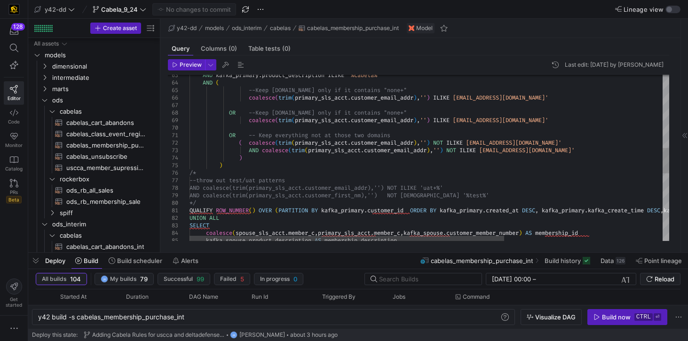 The height and width of the screenshot is (341, 688). I want to click on span: cabelas_class_event_registrants​​​​​​​​​​, so click(106, 134).